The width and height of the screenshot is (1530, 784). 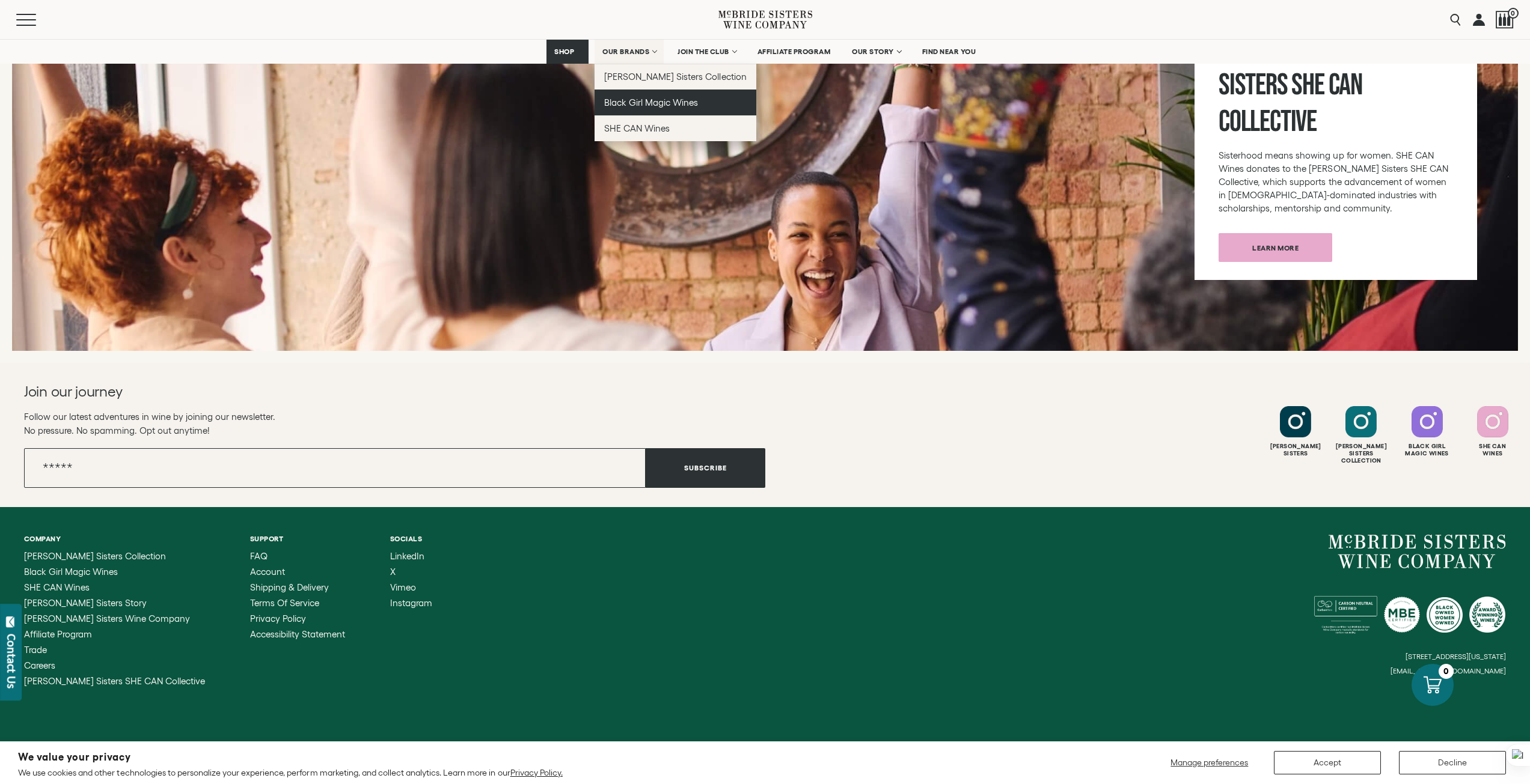 What do you see at coordinates (394, 424) in the screenshot?
I see `p: Follow our latest adventures in wine by joining our newsletter. No pressure. No spamming. Opt out...` at bounding box center [394, 424].